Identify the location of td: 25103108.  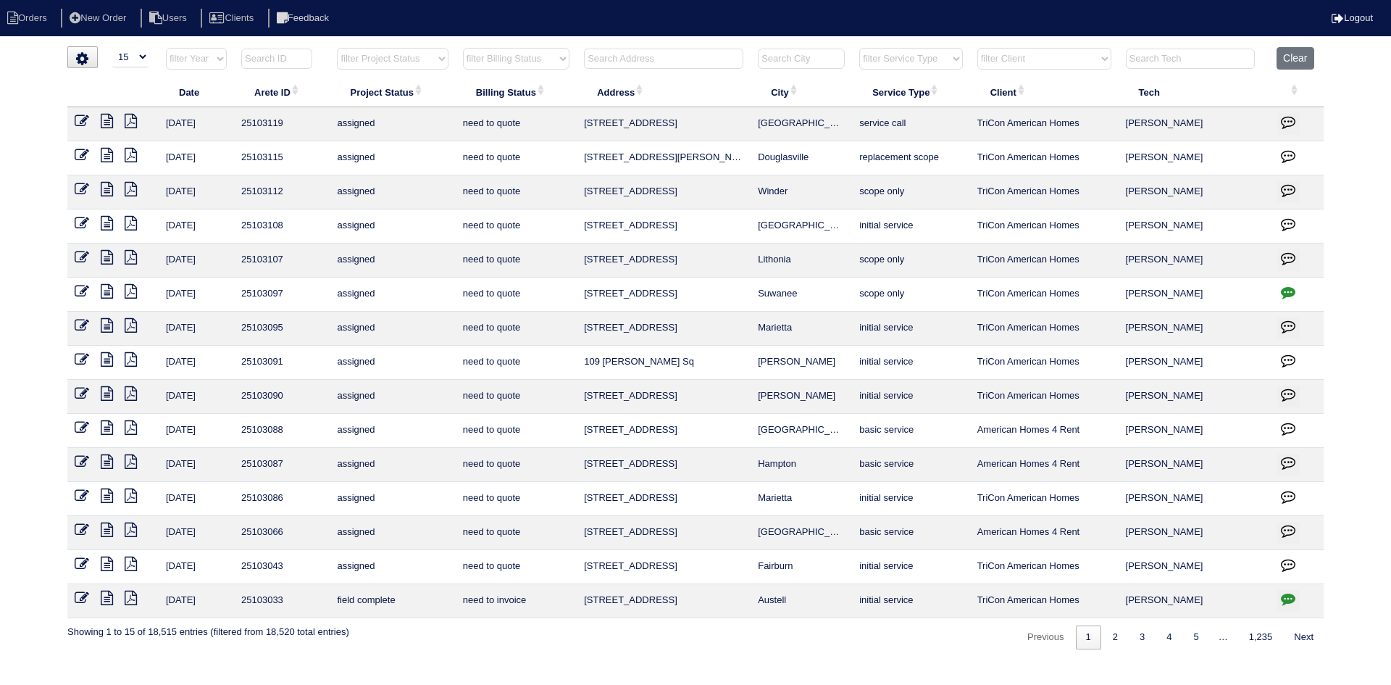
(282, 226).